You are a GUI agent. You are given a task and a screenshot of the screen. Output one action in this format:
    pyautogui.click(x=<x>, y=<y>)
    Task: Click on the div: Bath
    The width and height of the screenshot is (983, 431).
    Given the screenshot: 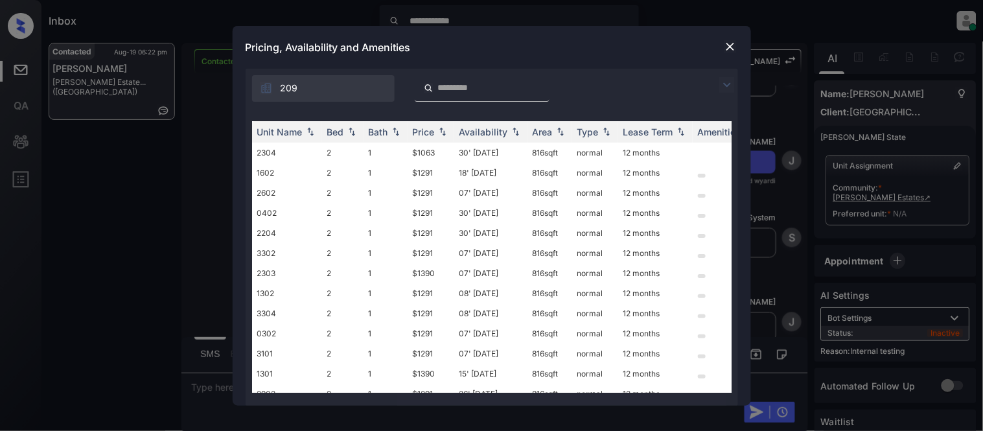 What is the action you would take?
    pyautogui.click(x=378, y=132)
    